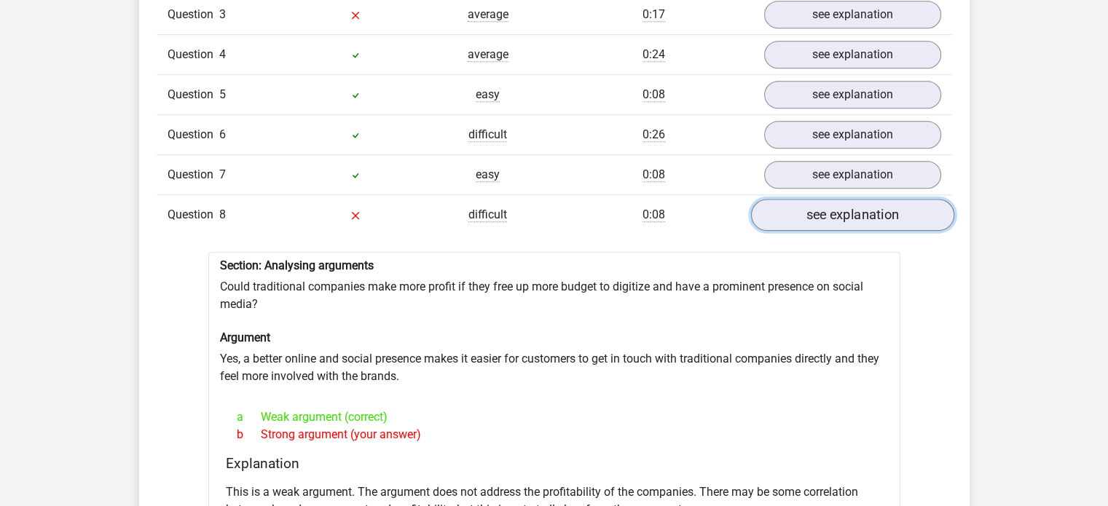 The image size is (1108, 506). What do you see at coordinates (555, 337) in the screenshot?
I see `h6: Argument` at bounding box center [555, 337].